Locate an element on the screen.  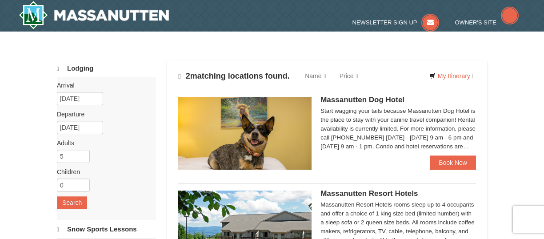
a: Lodging is located at coordinates (106, 68).